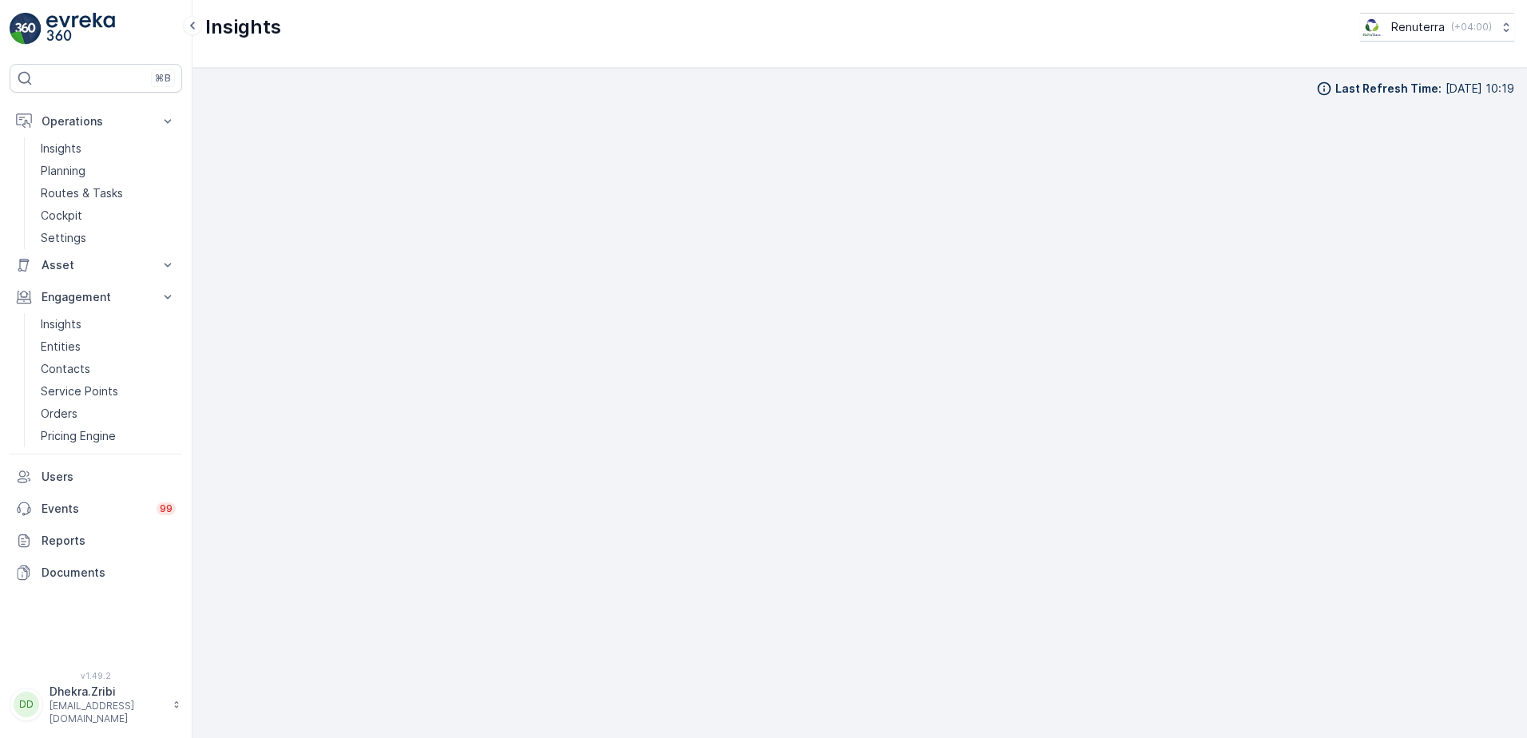 The height and width of the screenshot is (738, 1527). Describe the element at coordinates (96, 573) in the screenshot. I see `a: Documents` at that location.